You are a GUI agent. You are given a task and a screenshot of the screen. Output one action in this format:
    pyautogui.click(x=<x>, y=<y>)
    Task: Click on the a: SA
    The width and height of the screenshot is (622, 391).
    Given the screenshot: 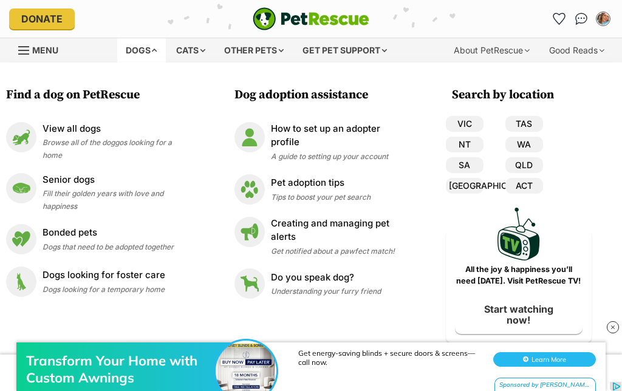 What is the action you would take?
    pyautogui.click(x=464, y=165)
    